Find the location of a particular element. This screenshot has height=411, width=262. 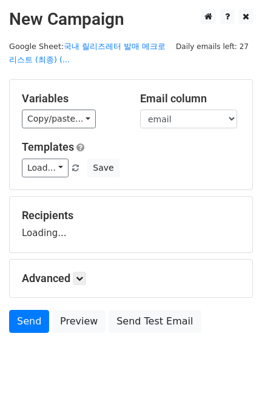

a: Templates is located at coordinates (48, 147).